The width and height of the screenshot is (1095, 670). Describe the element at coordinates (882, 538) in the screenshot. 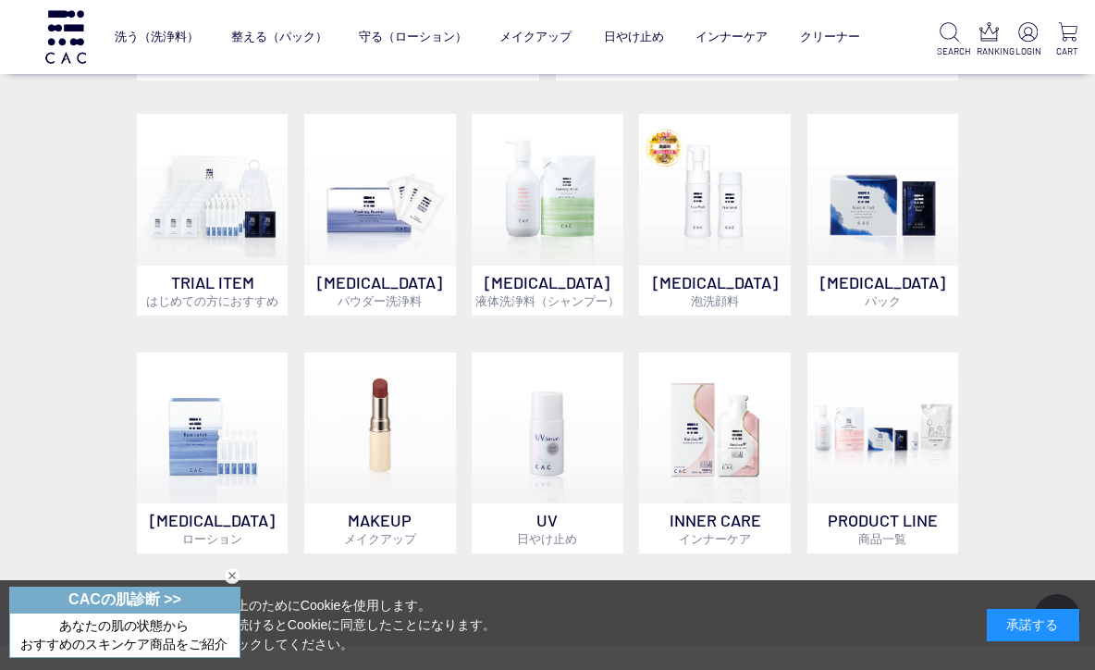

I see `span: 商品一覧` at that location.